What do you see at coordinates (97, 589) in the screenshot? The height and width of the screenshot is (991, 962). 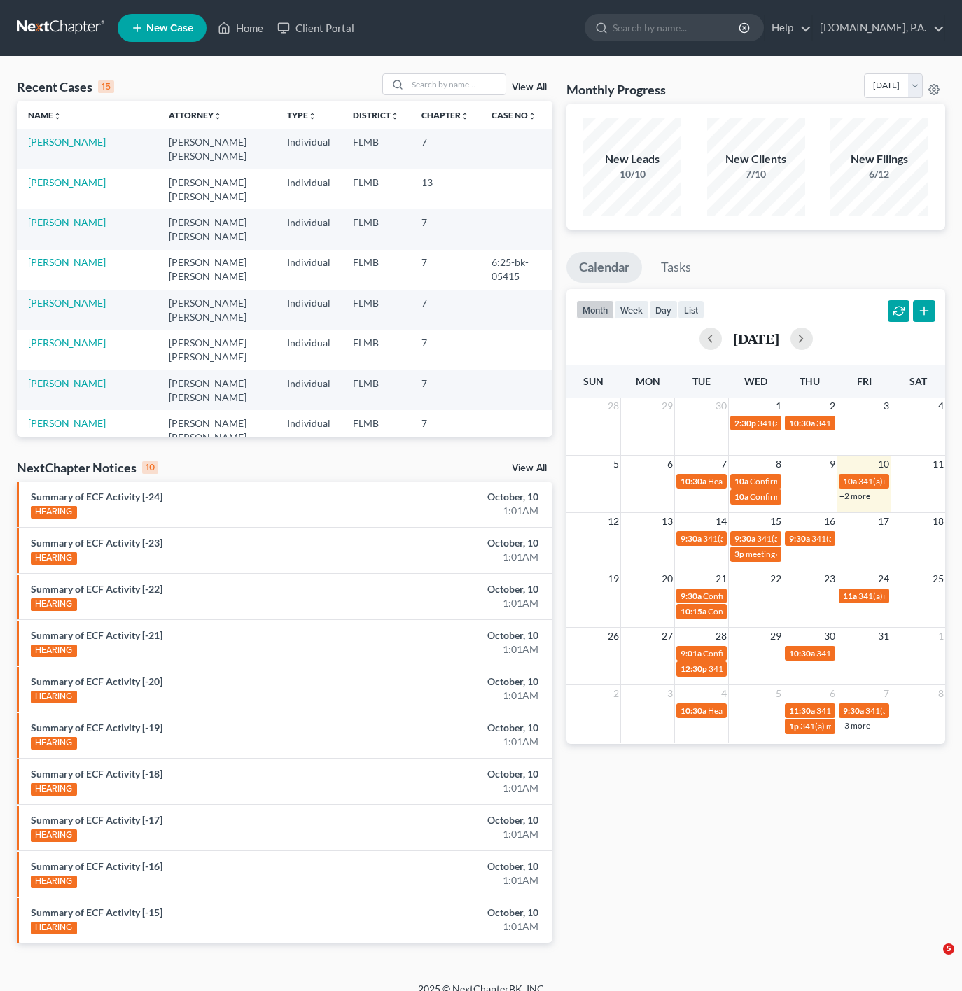 I see `a: Summary of ECF Activity [-22]` at bounding box center [97, 589].